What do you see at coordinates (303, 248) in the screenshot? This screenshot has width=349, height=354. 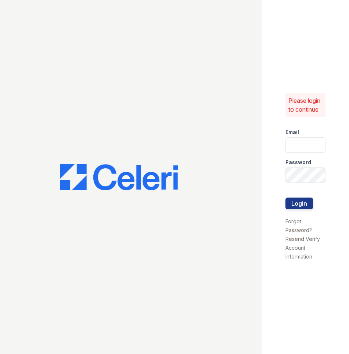 I see `a: Resend Verify Account Information` at bounding box center [303, 248].